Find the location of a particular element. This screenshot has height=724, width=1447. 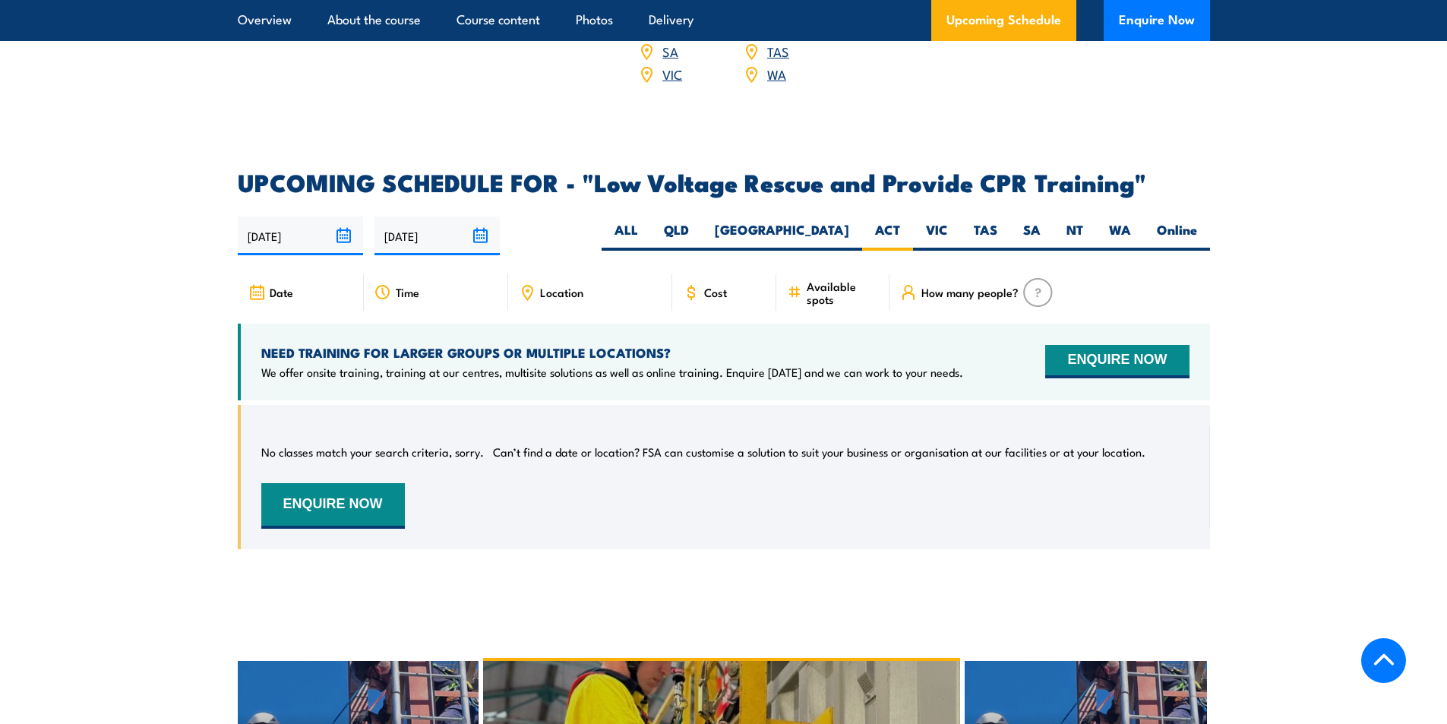

p: Can’t find a date or location? FSA can customise a solution to suit your business or organisation... is located at coordinates (819, 452).